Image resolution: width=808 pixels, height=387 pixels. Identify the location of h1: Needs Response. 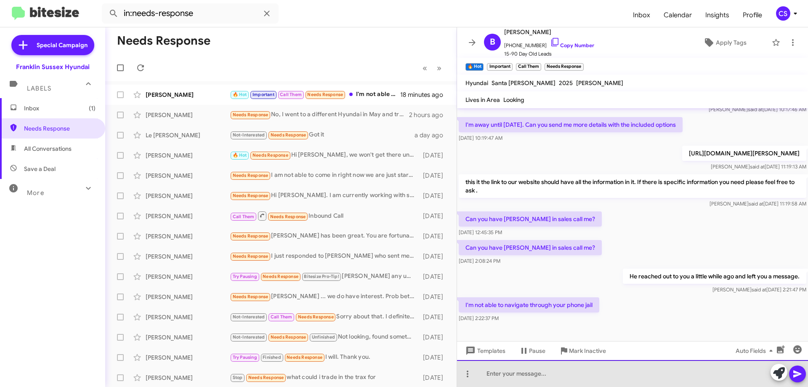
(164, 41).